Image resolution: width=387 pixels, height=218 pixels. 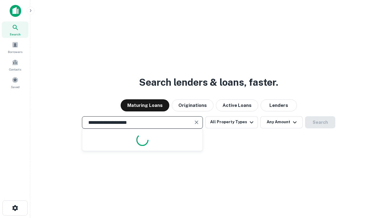 I want to click on button: Lenders, so click(x=279, y=105).